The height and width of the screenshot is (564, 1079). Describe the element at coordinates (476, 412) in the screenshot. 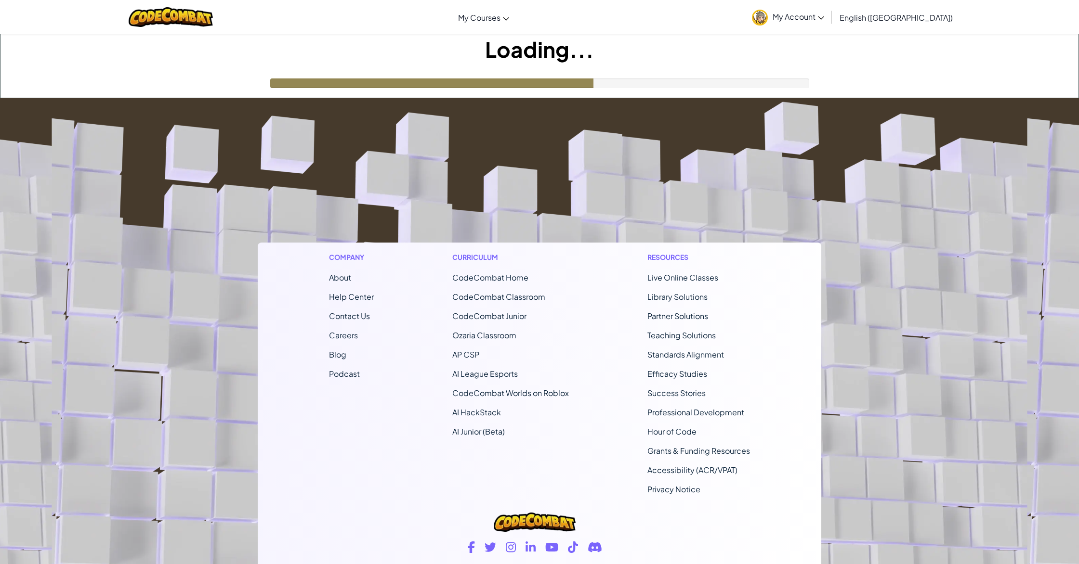

I see `a: AI HackStack` at that location.